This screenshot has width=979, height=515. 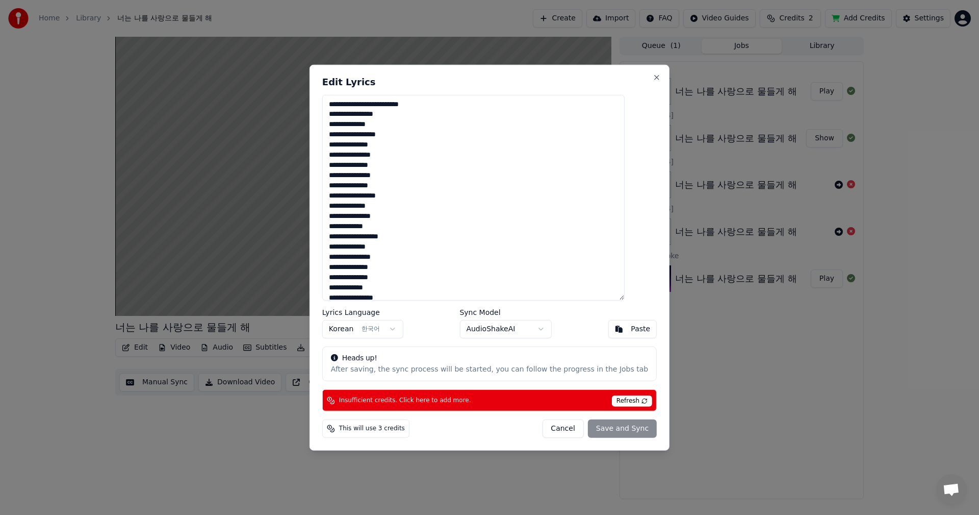 I want to click on label: Sync Model, so click(x=506, y=312).